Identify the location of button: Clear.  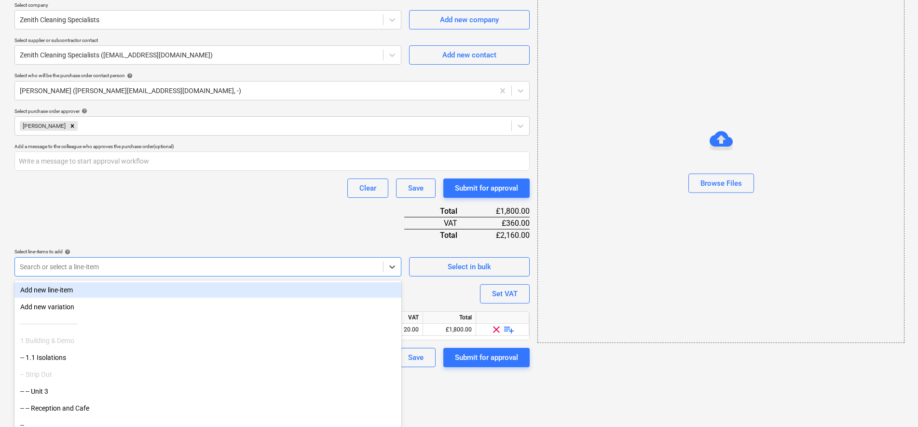
(368, 188).